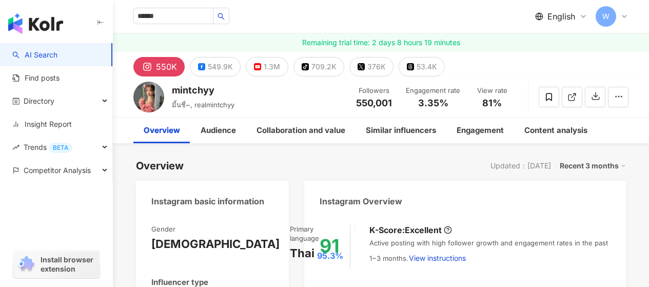 The image size is (649, 287). Describe the element at coordinates (381, 43) in the screenshot. I see `a: Remaining trial time: 2 days 8 hours 19 minutes` at that location.